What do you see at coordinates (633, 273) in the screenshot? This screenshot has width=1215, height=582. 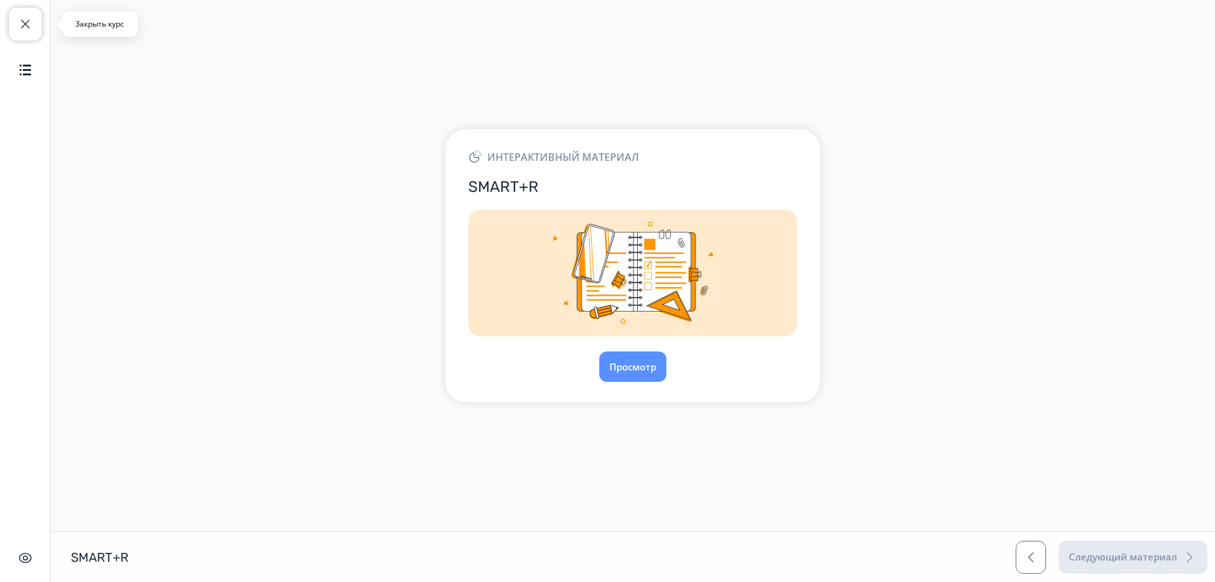 I see `img: Img` at bounding box center [633, 273].